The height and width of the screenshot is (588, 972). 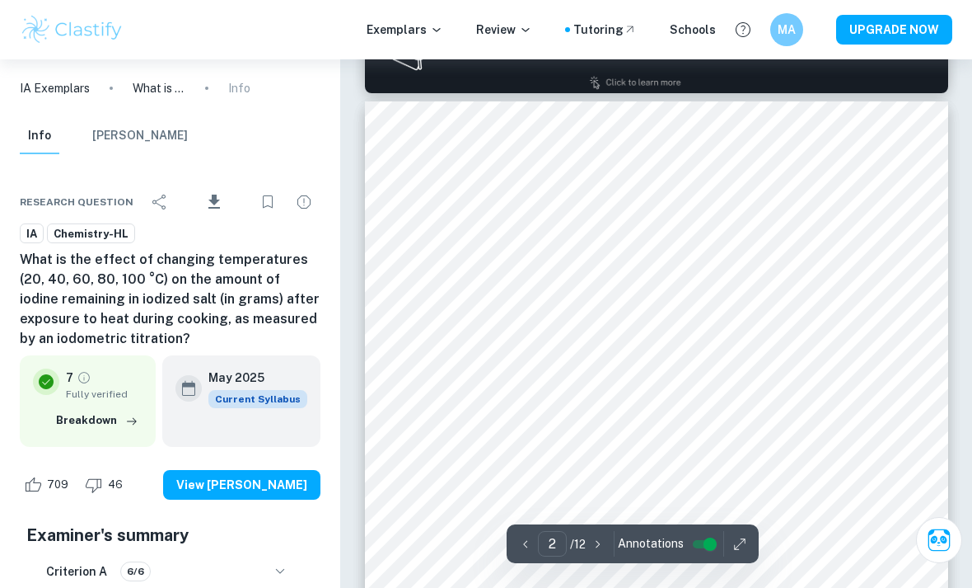 What do you see at coordinates (258, 399) in the screenshot?
I see `div: This exemplar is based on the current syllabus. Feel free to refer to it for inspiration/ideas wh...` at bounding box center [258, 399].